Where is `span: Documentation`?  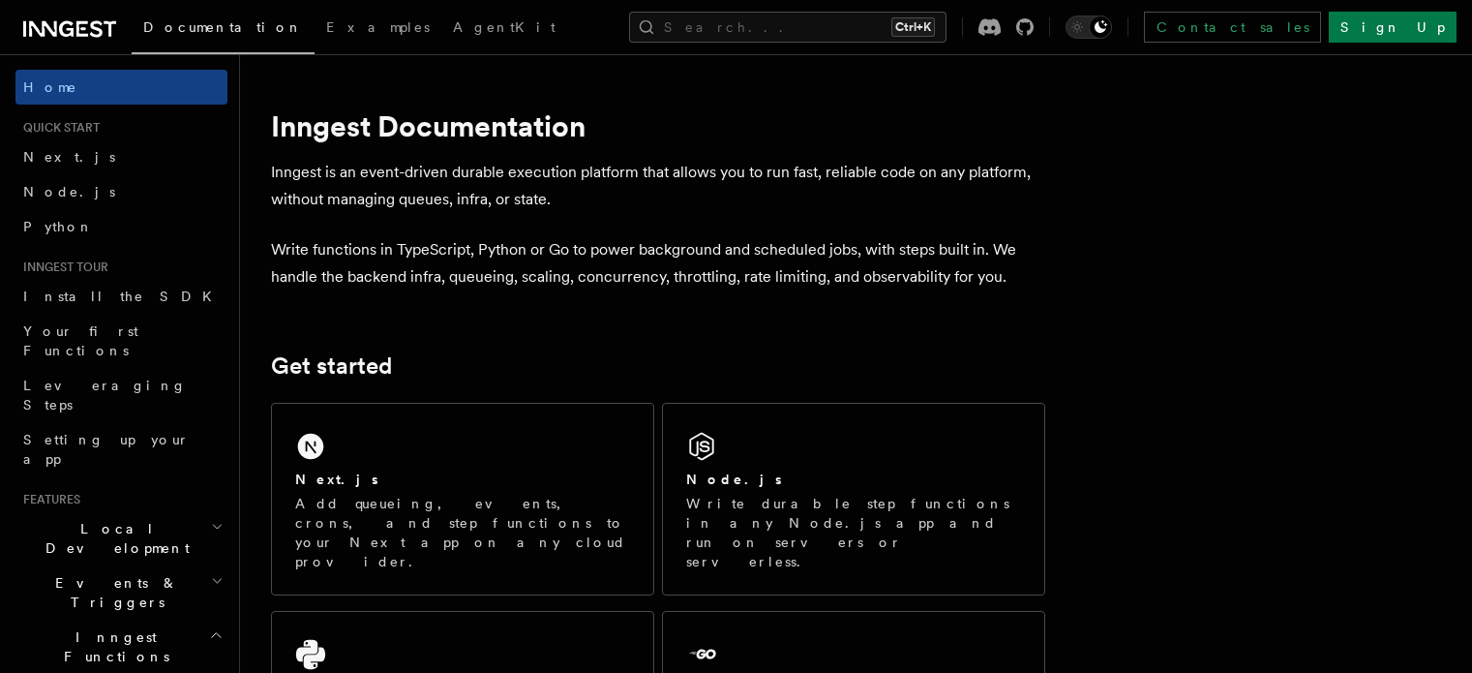
span: Documentation is located at coordinates (223, 27).